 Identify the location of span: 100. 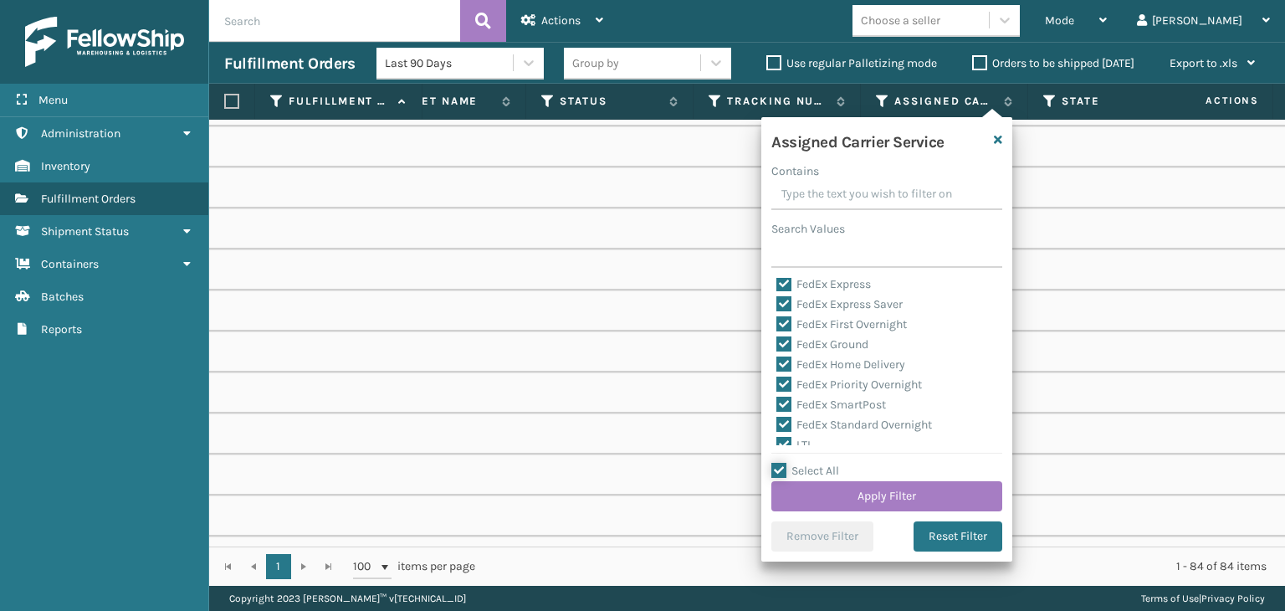
(366, 567).